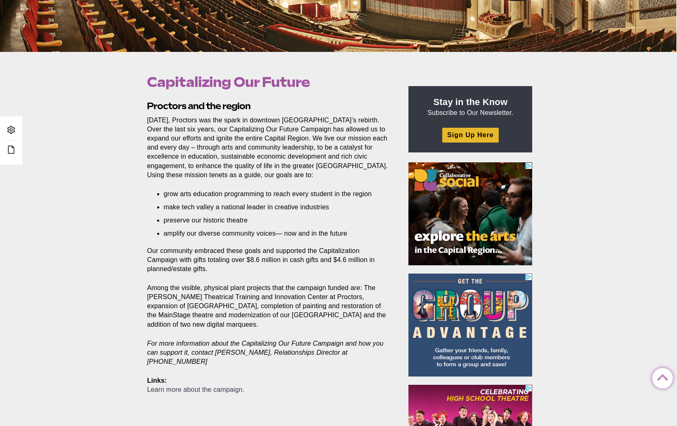 This screenshot has width=677, height=426. What do you see at coordinates (271, 221) in the screenshot?
I see `li: preserve our historic theatre` at bounding box center [271, 221].